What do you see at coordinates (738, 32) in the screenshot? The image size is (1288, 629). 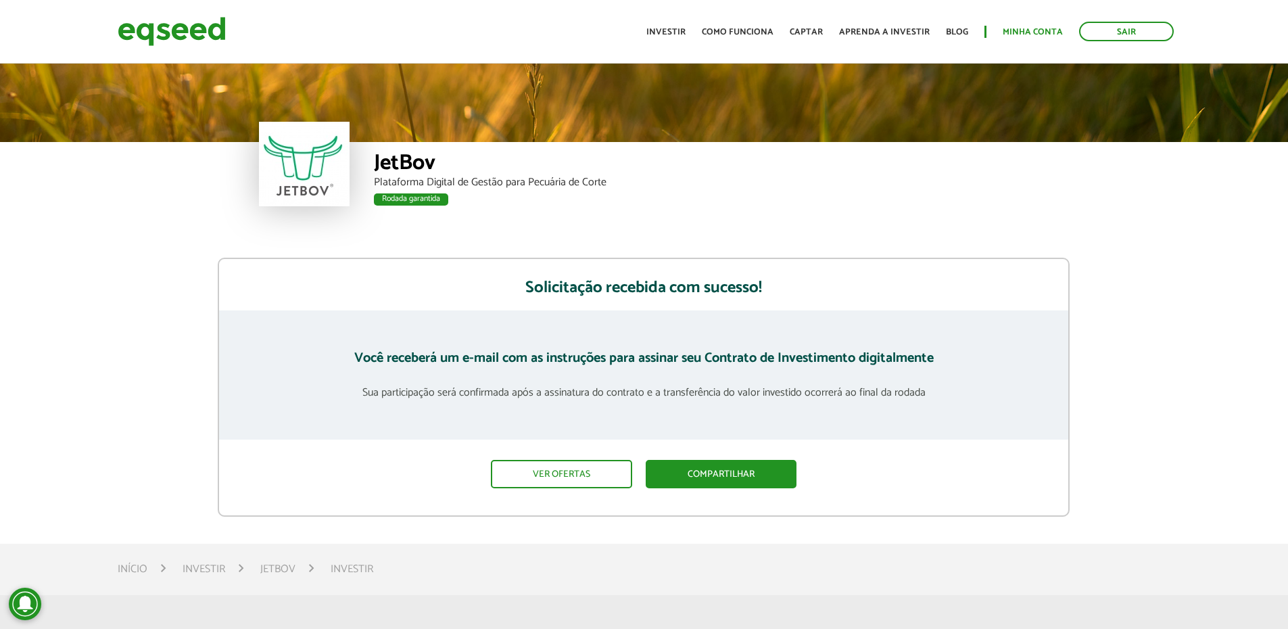 I see `a: Como funciona` at bounding box center [738, 32].